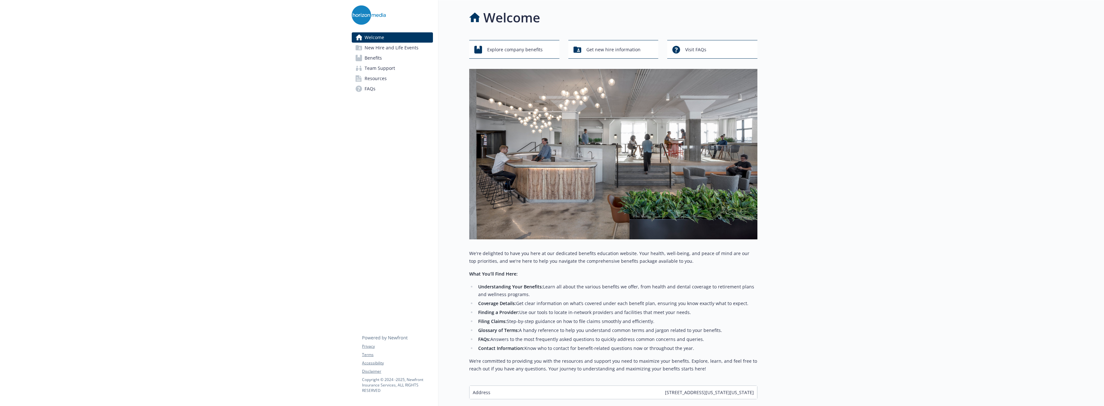 This screenshot has height=406, width=1104. Describe the element at coordinates (397, 355) in the screenshot. I see `a: Terms` at that location.